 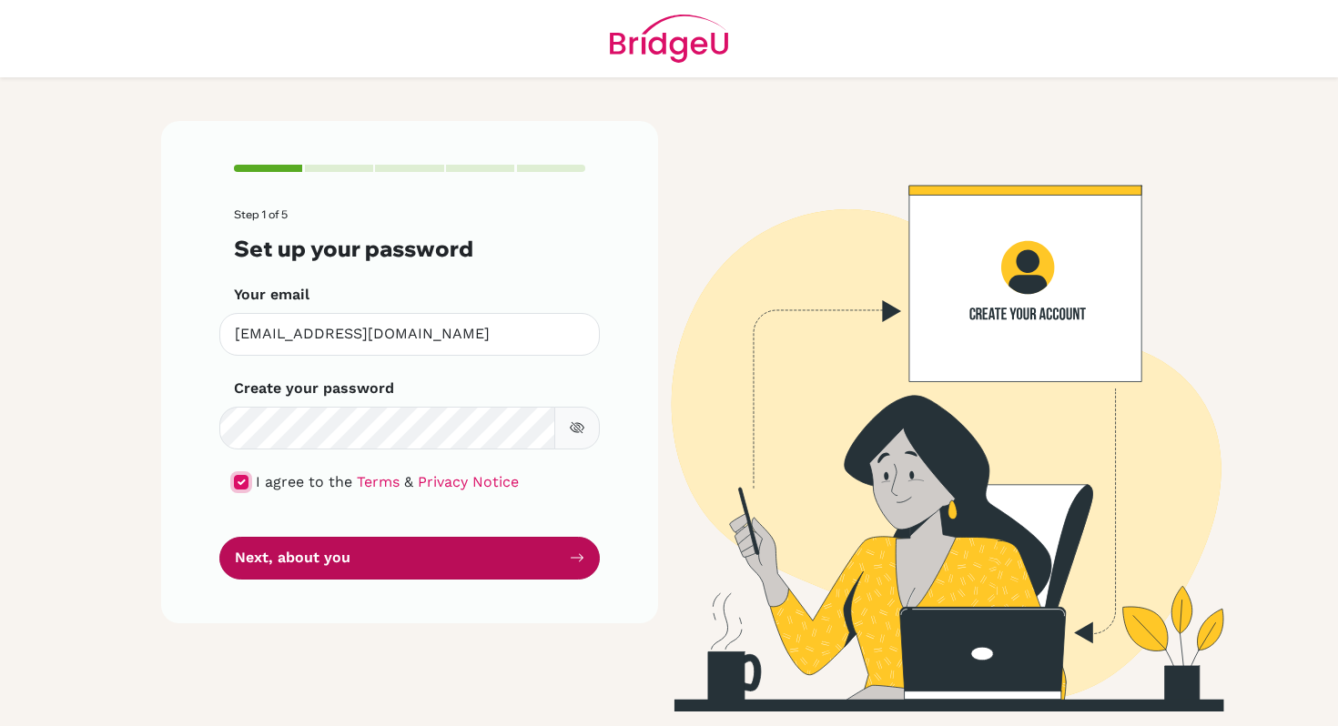 What do you see at coordinates (410, 558) in the screenshot?
I see `button: Next, about you` at bounding box center [410, 558].